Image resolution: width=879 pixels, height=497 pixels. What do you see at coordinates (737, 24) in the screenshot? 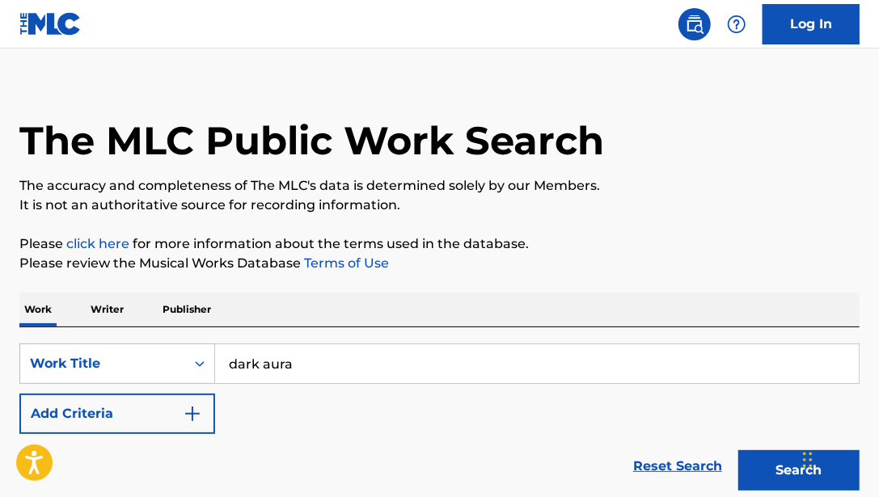
I see `div: Help` at bounding box center [737, 24].